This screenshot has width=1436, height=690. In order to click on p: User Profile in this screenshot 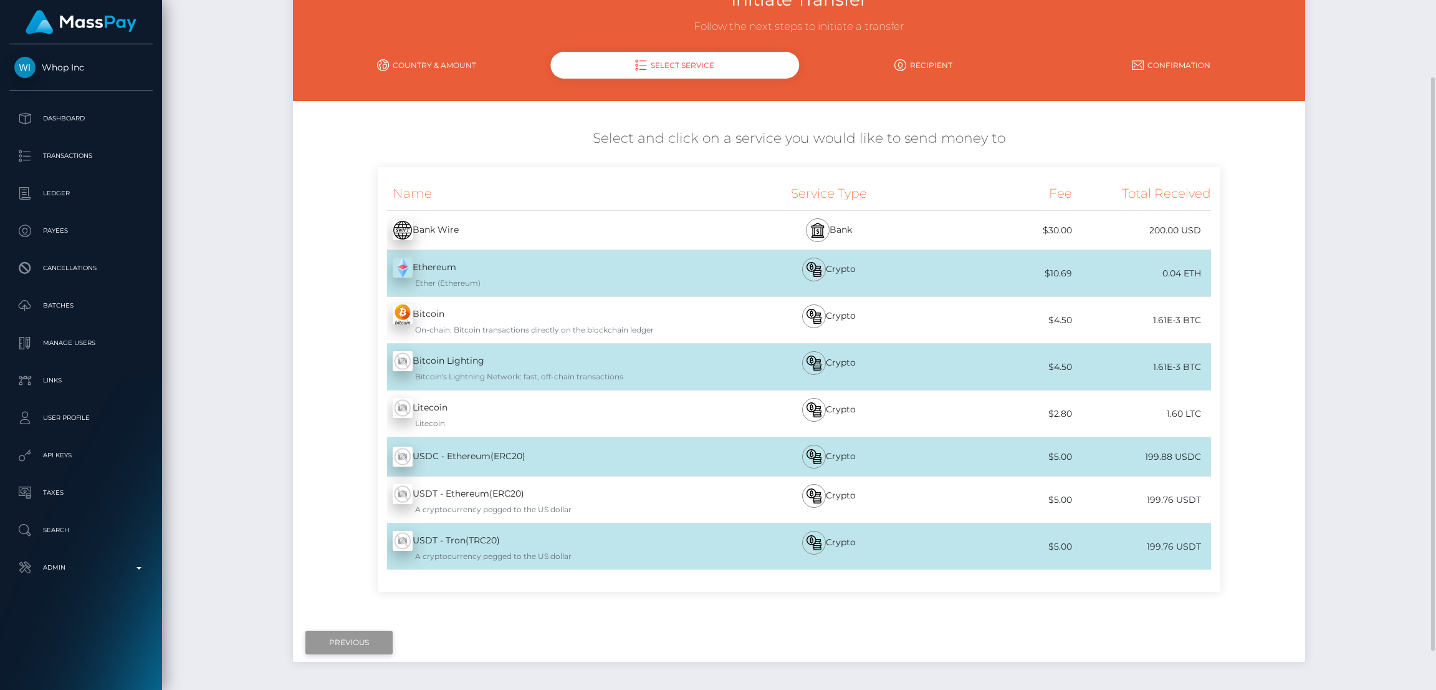, I will do `click(81, 418)`.